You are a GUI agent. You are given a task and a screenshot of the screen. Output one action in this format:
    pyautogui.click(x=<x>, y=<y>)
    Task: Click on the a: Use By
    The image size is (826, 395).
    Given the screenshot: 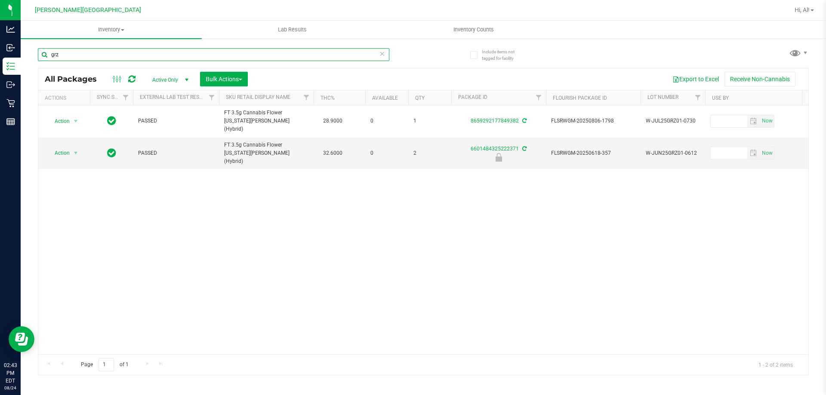 What is the action you would take?
    pyautogui.click(x=720, y=98)
    